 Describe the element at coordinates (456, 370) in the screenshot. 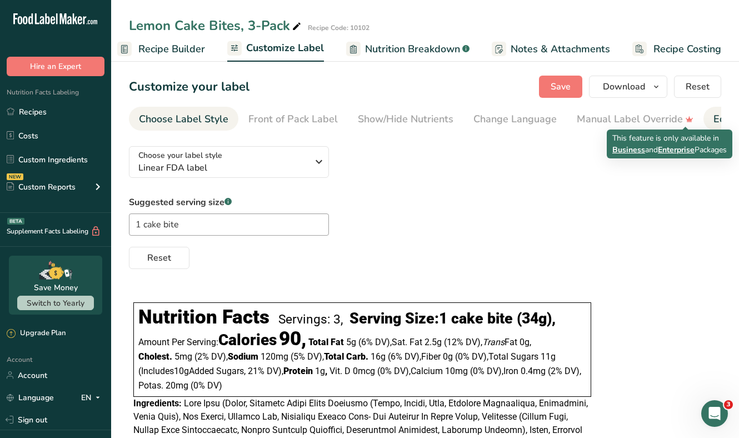

I see `span: 10mg` at that location.